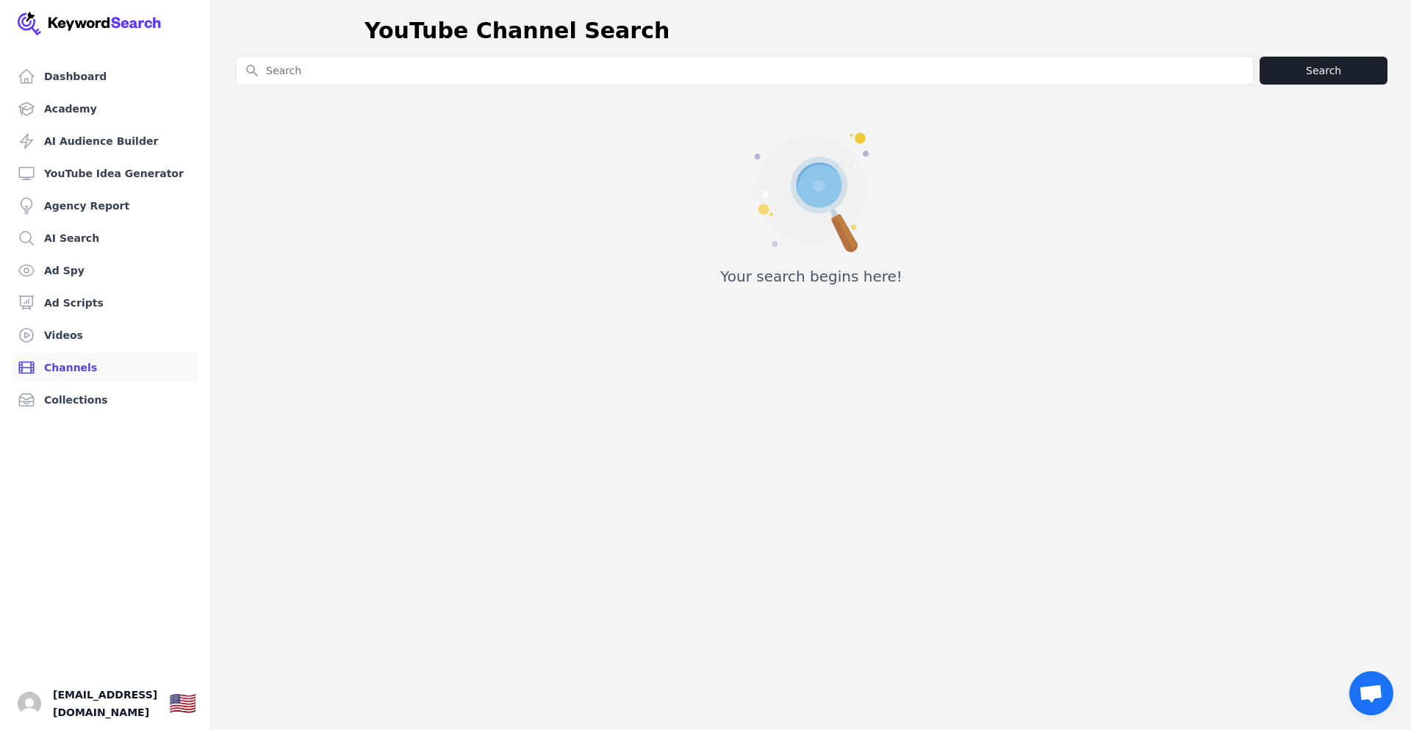 The width and height of the screenshot is (1411, 730). What do you see at coordinates (105, 367) in the screenshot?
I see `a: Channels` at bounding box center [105, 367].